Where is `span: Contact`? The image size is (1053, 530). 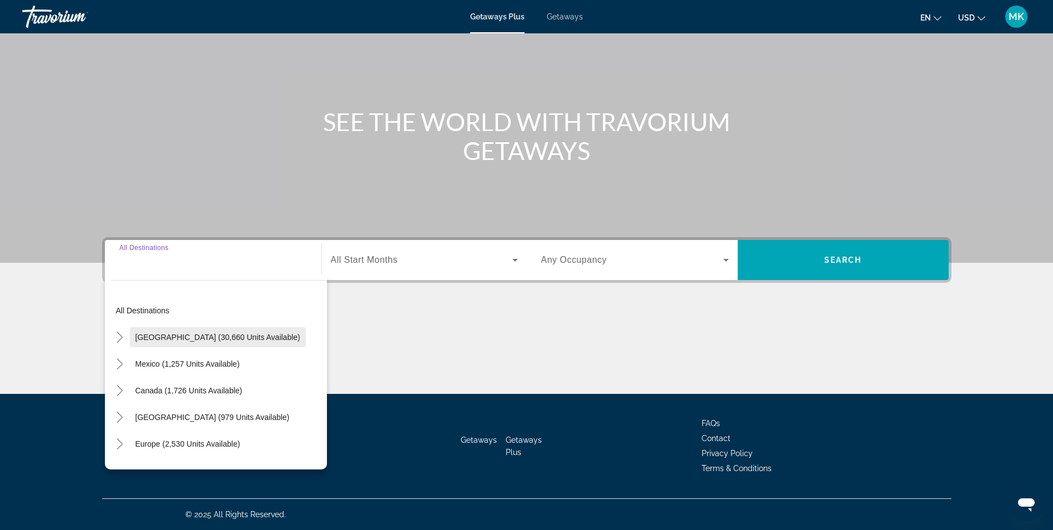 span: Contact is located at coordinates (716, 438).